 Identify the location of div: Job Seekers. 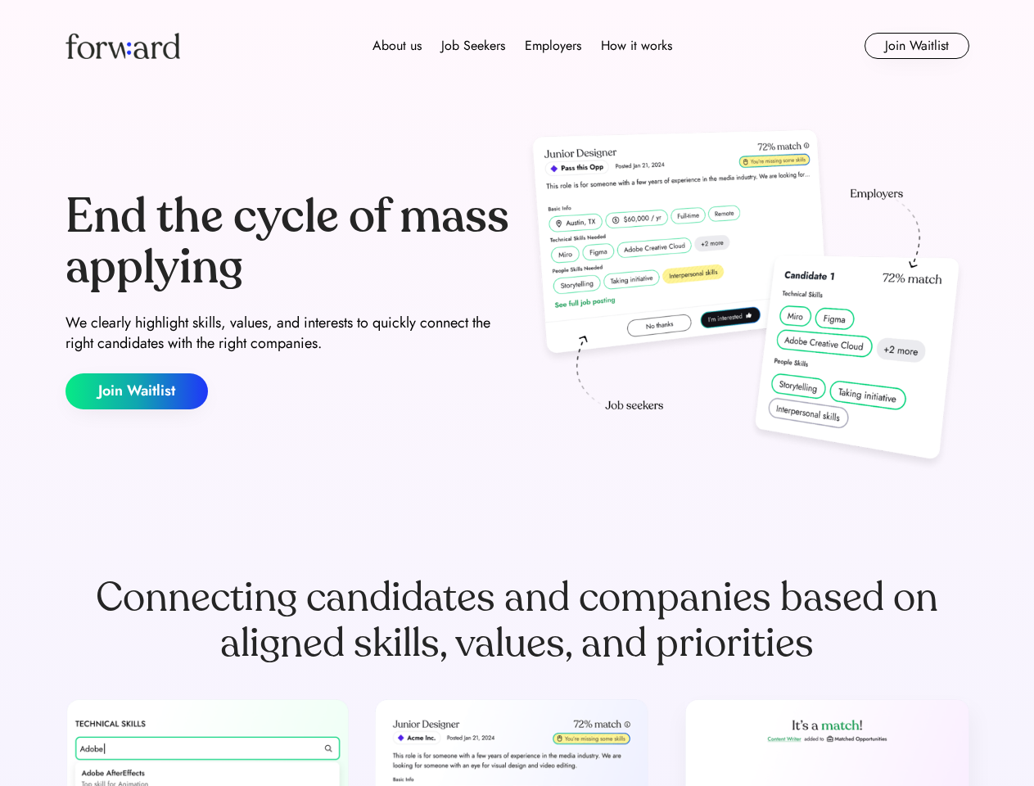
(473, 46).